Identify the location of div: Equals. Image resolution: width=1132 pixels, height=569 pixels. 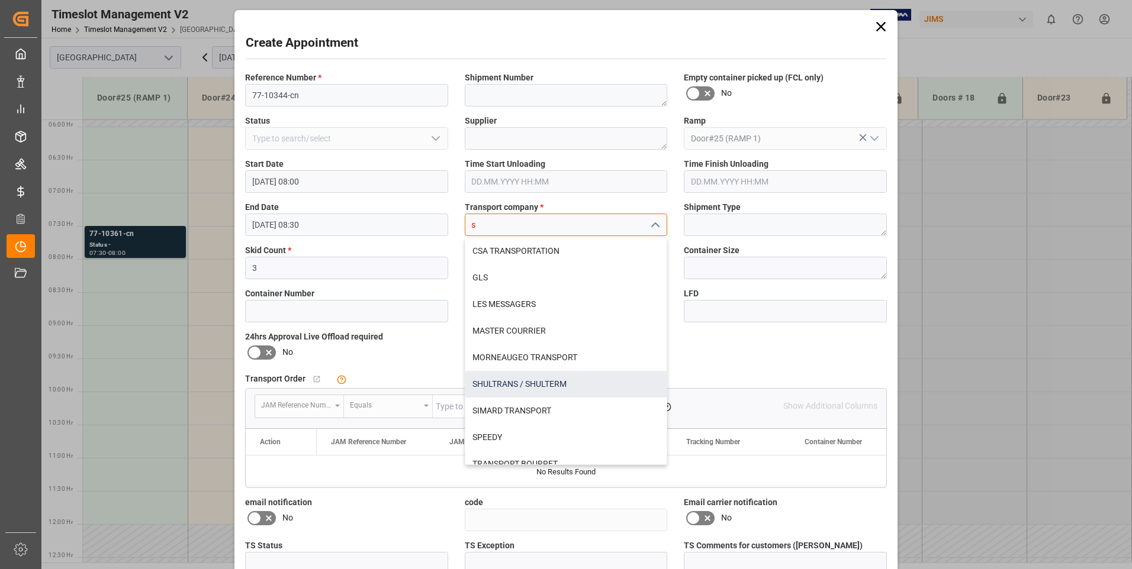
(385, 404).